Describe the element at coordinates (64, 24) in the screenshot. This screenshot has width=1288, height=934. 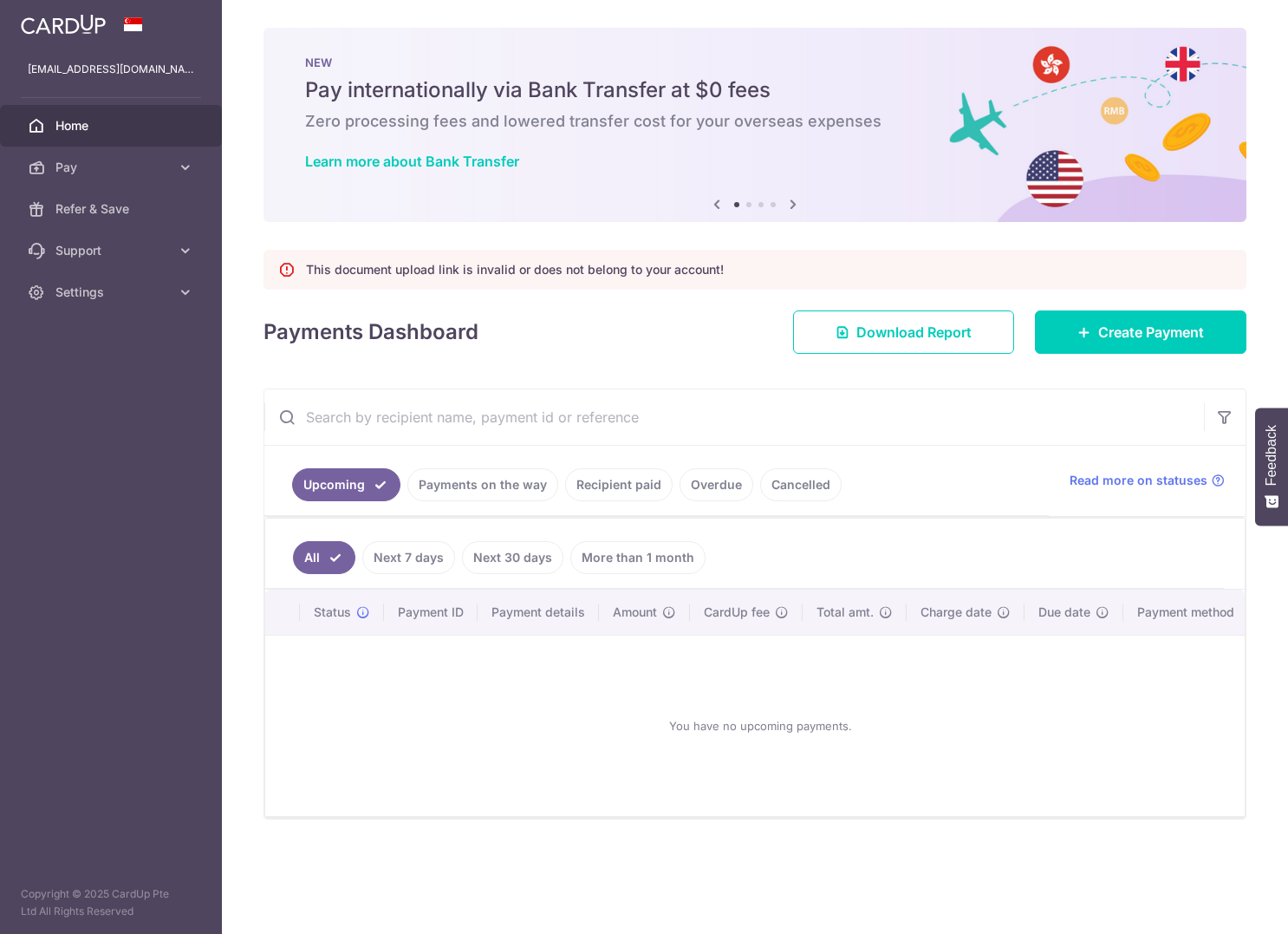
I see `img: CardUp` at that location.